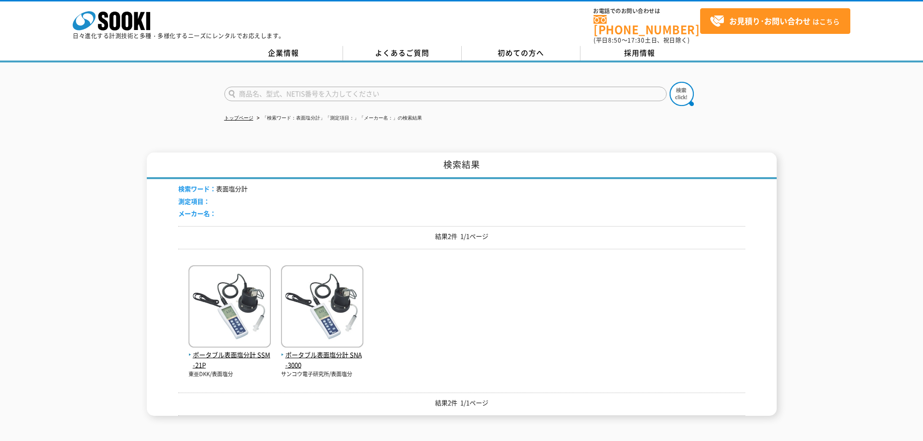  What do you see at coordinates (239, 118) in the screenshot?
I see `a: トップページ` at bounding box center [239, 118].